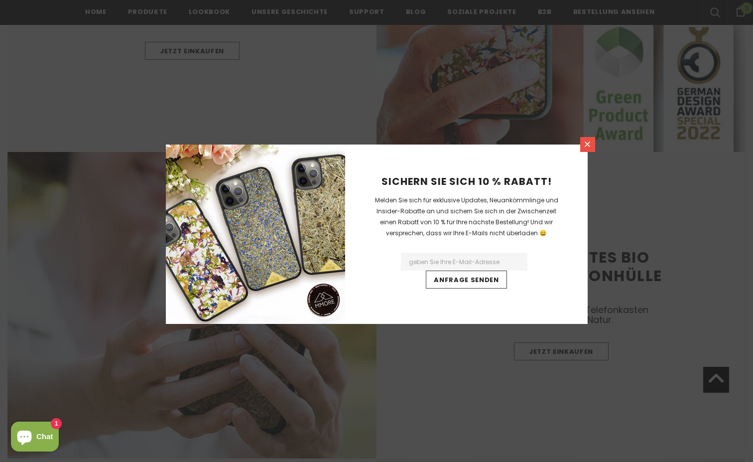  Describe the element at coordinates (467, 181) in the screenshot. I see `span: Sichern Sie sich 10 % Rabatt!` at that location.